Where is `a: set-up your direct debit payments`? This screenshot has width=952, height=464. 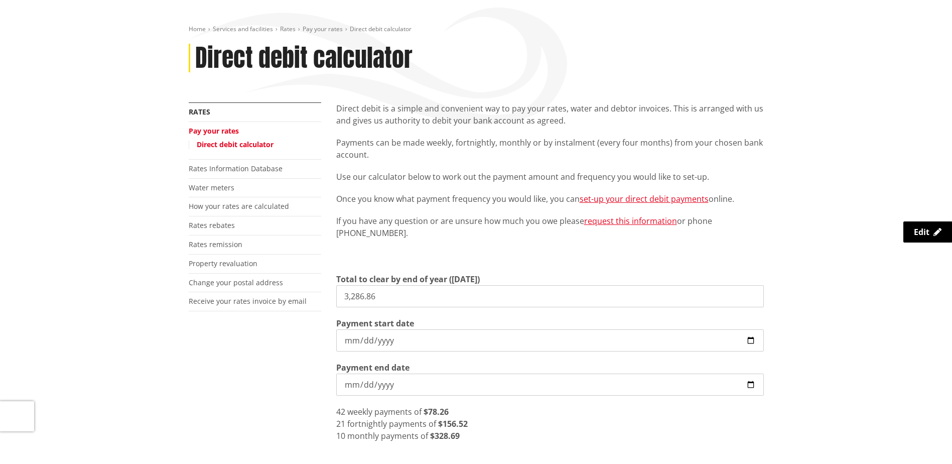
a: set-up your direct debit payments is located at coordinates (644, 199).